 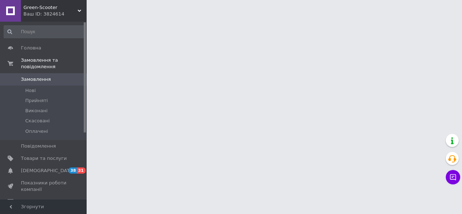 I want to click on span: Замовлення та повідомлення, so click(x=54, y=64).